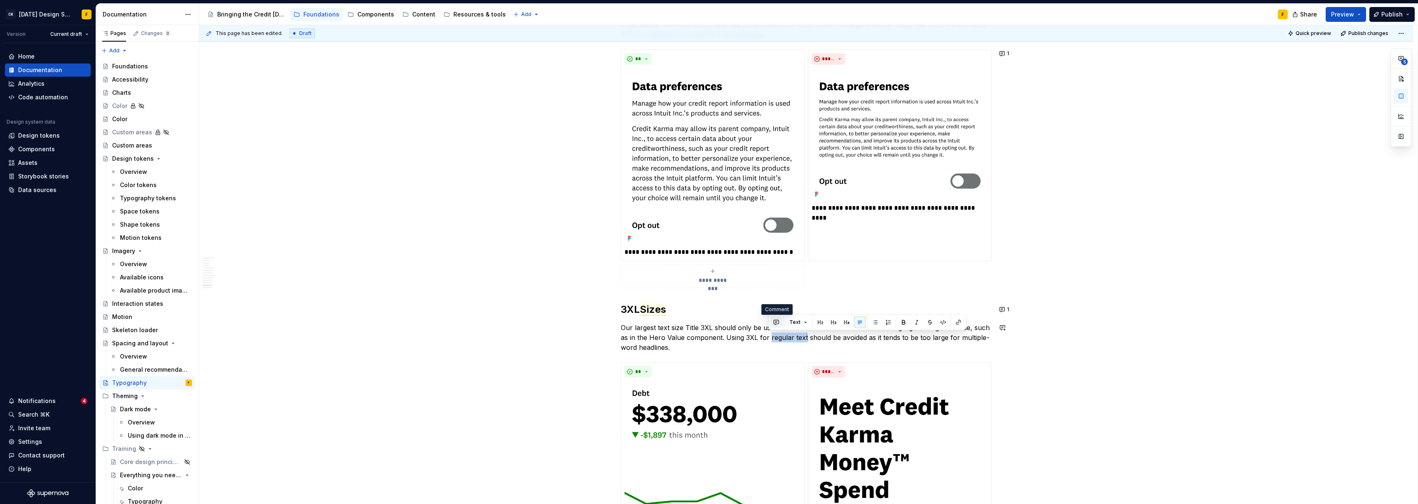 This screenshot has width=1418, height=504. I want to click on div: Color tokens, so click(138, 185).